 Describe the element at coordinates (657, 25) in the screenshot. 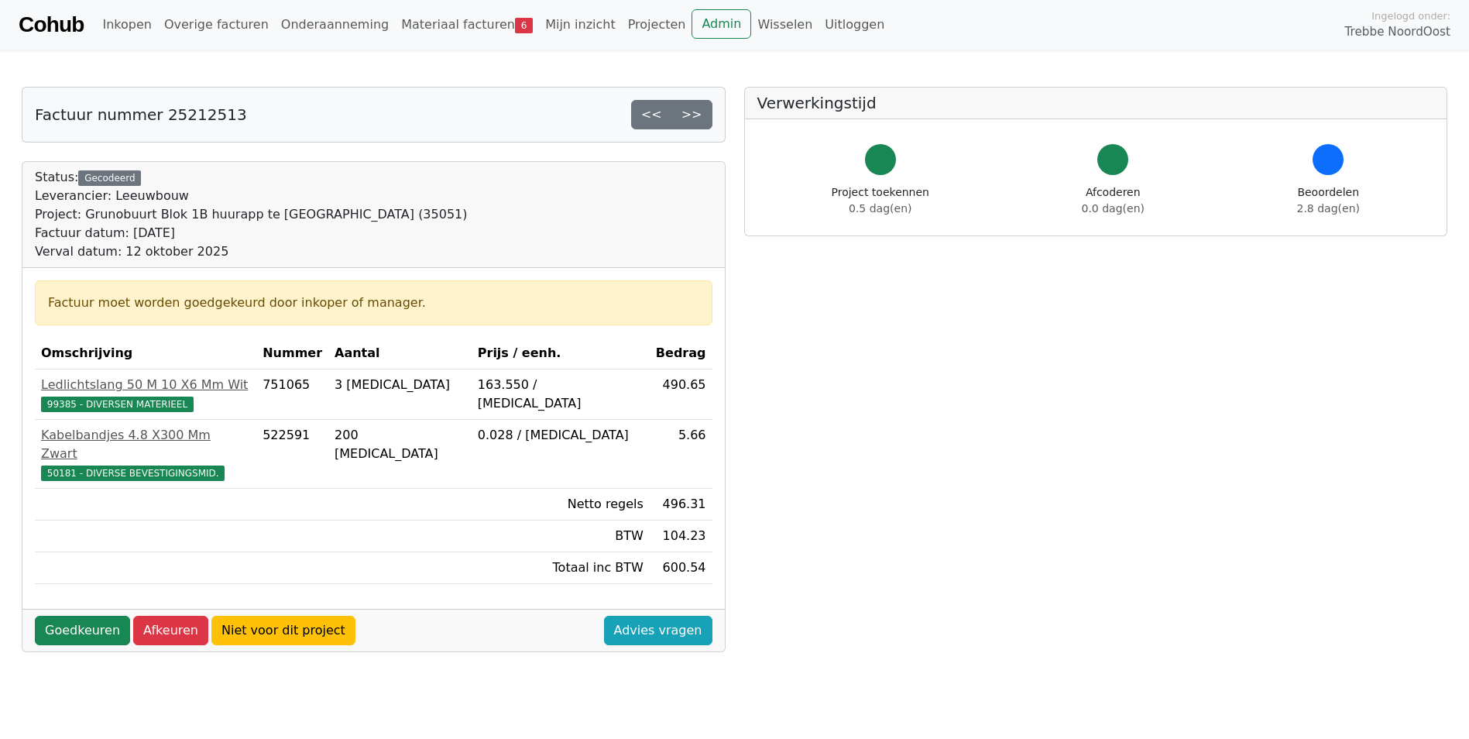

I see `a: Projecten` at that location.